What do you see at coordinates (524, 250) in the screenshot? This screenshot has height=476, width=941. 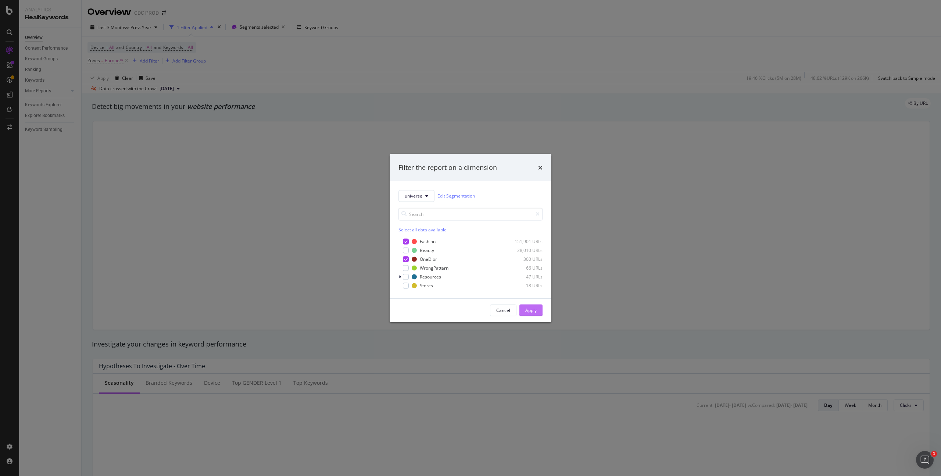 I see `div: 28,010 URLs` at bounding box center [524, 250].